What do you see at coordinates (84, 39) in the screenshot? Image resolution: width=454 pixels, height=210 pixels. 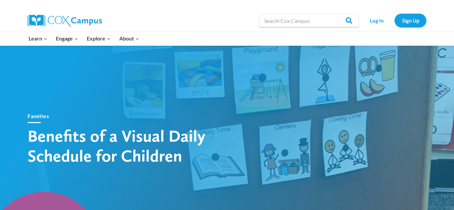 I see `nav: Primary Navigation` at bounding box center [84, 39].